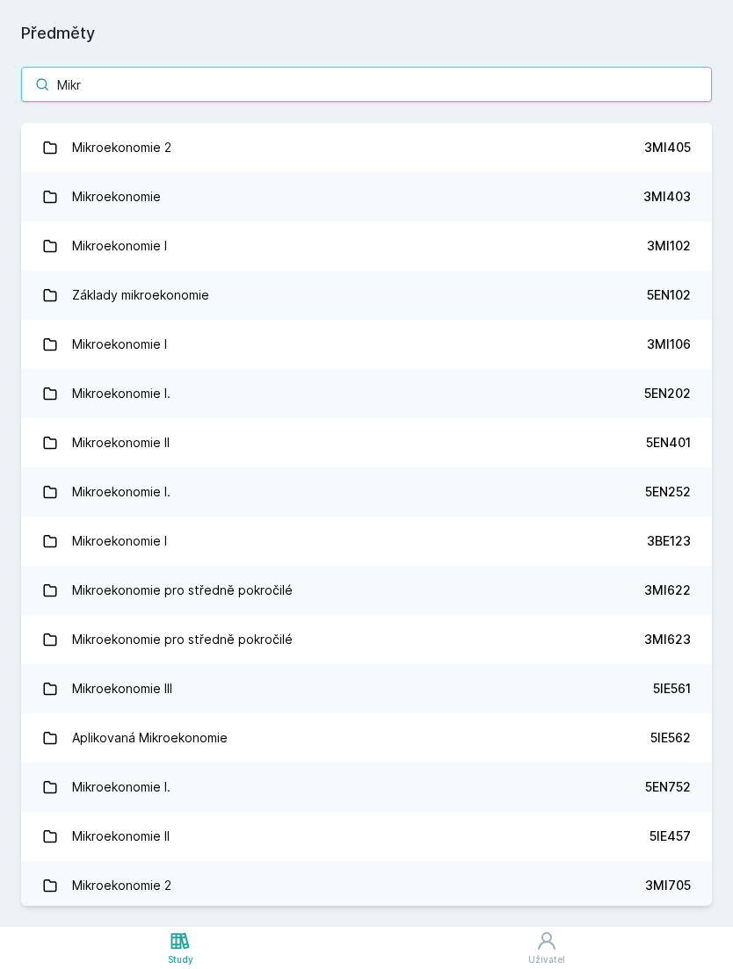 Image resolution: width=733 pixels, height=969 pixels. Describe the element at coordinates (366, 541) in the screenshot. I see `a: Mikroekonomie I 3BE123` at that location.